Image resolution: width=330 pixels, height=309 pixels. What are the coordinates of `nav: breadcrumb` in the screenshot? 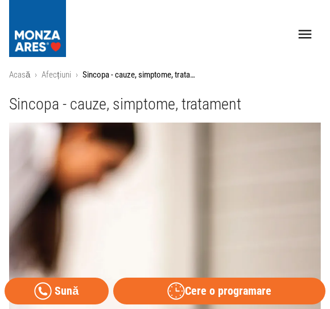 It's located at (165, 75).